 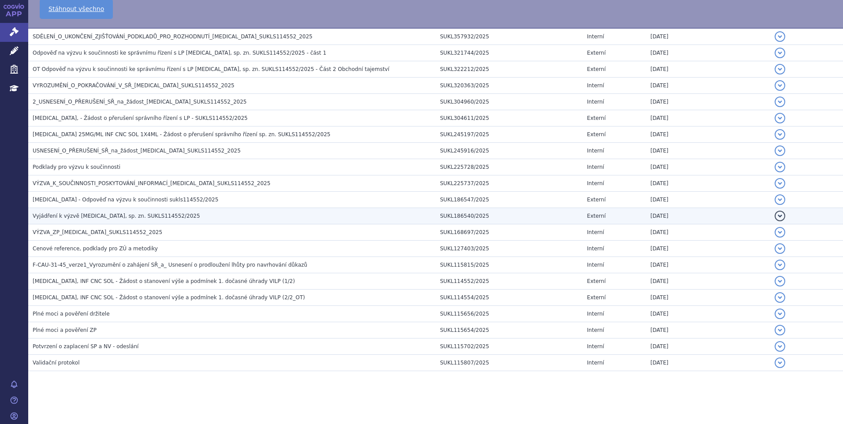 What do you see at coordinates (509, 347) in the screenshot?
I see `td: SUKL115702/2025` at bounding box center [509, 347].